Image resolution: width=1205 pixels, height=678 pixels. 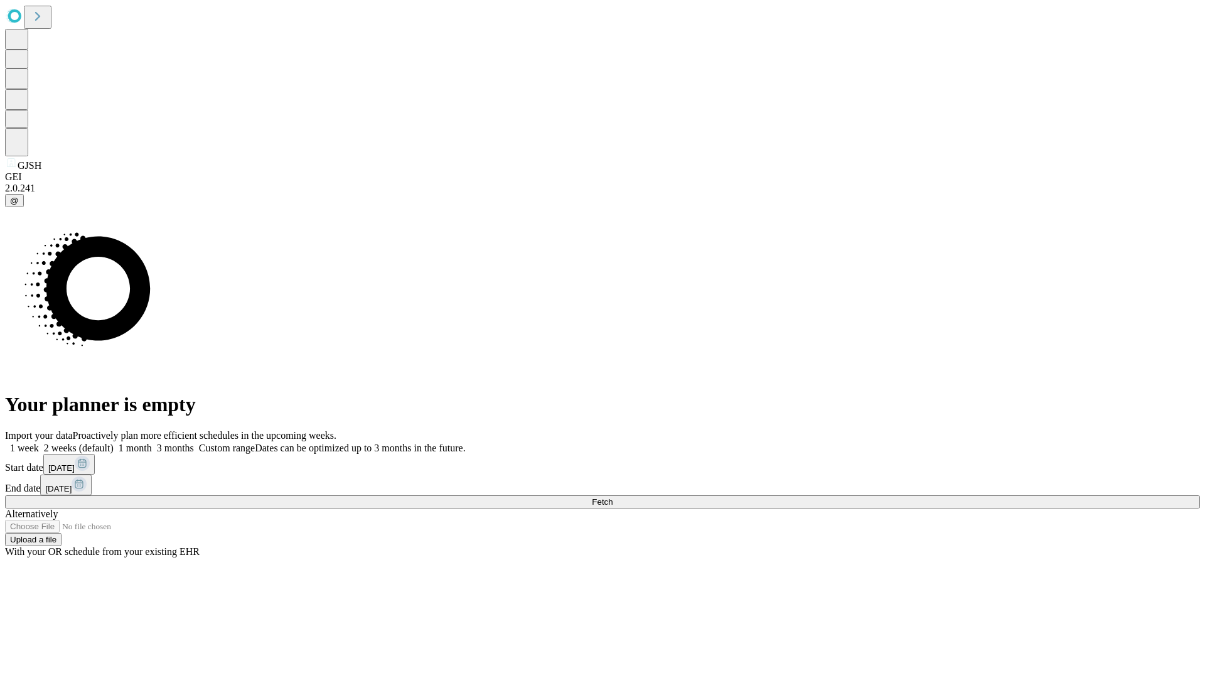 What do you see at coordinates (602, 188) in the screenshot?
I see `div: 2.0.241` at bounding box center [602, 188].